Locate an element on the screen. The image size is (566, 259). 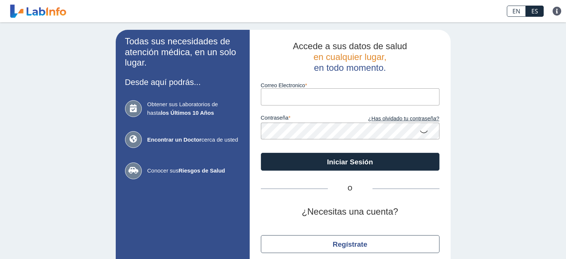
label: Correo Electronico is located at coordinates (350, 85).